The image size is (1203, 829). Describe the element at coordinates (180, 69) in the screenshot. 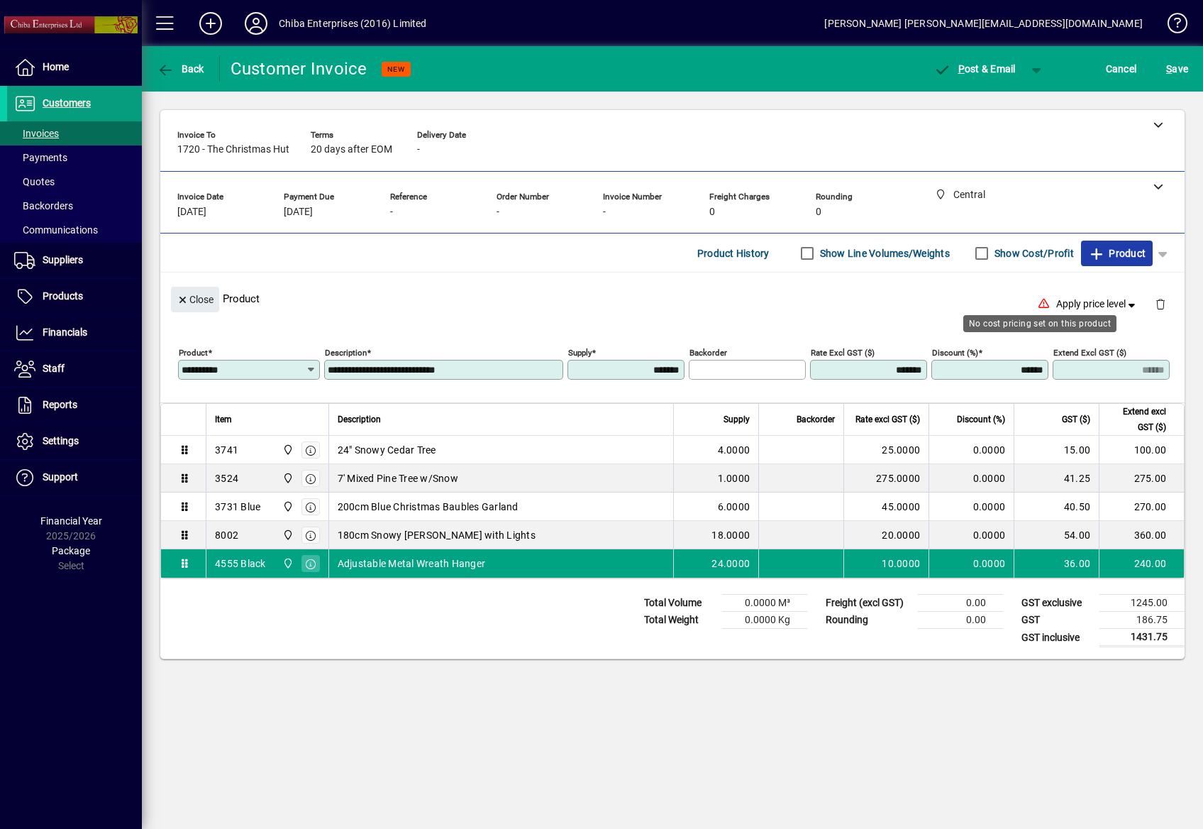

I see `span: Back` at that location.